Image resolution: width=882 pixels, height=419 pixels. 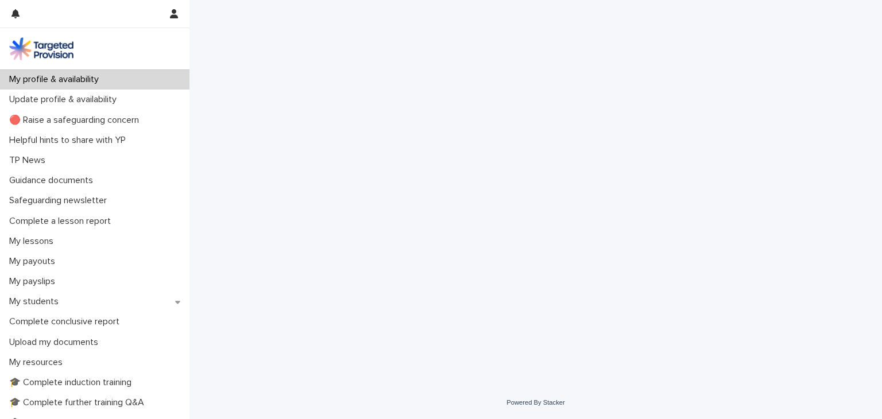 I want to click on a: Powered By Stacker, so click(x=535, y=403).